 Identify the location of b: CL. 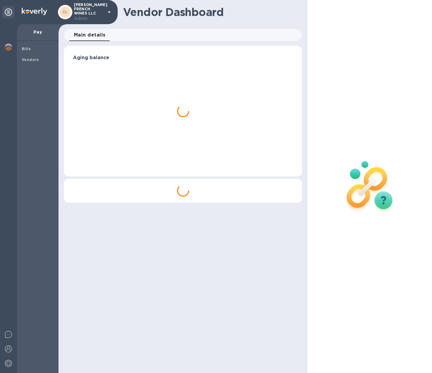
(65, 12).